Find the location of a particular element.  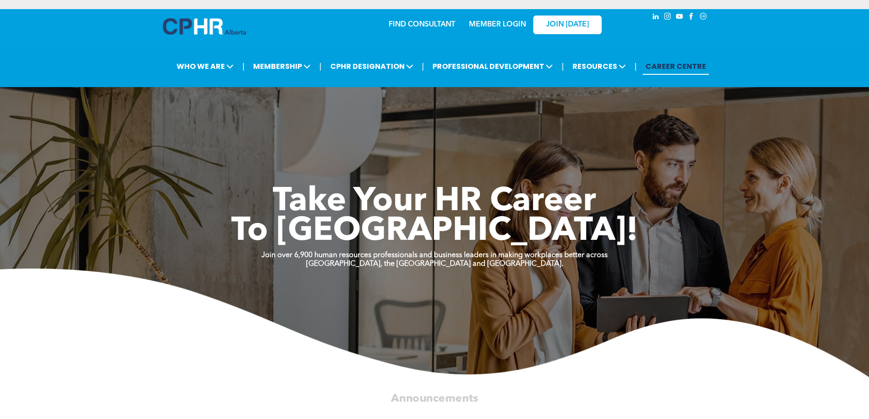

span: MEMBERSHIP is located at coordinates (282, 66).